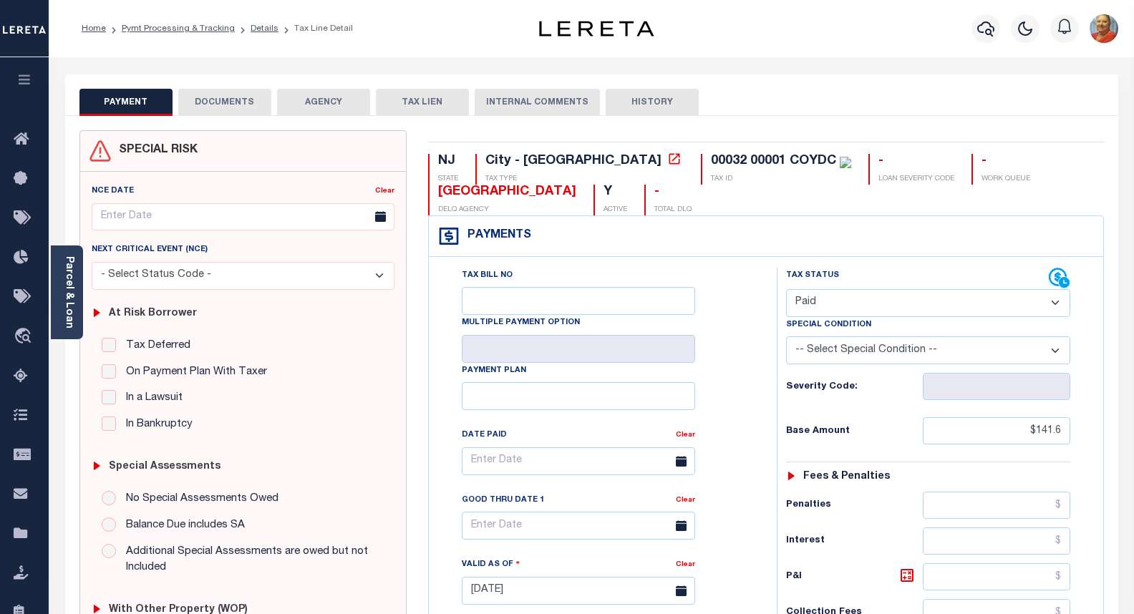 This screenshot has width=1134, height=614. Describe the element at coordinates (537, 102) in the screenshot. I see `button: INTERNAL COMMENTS` at that location.